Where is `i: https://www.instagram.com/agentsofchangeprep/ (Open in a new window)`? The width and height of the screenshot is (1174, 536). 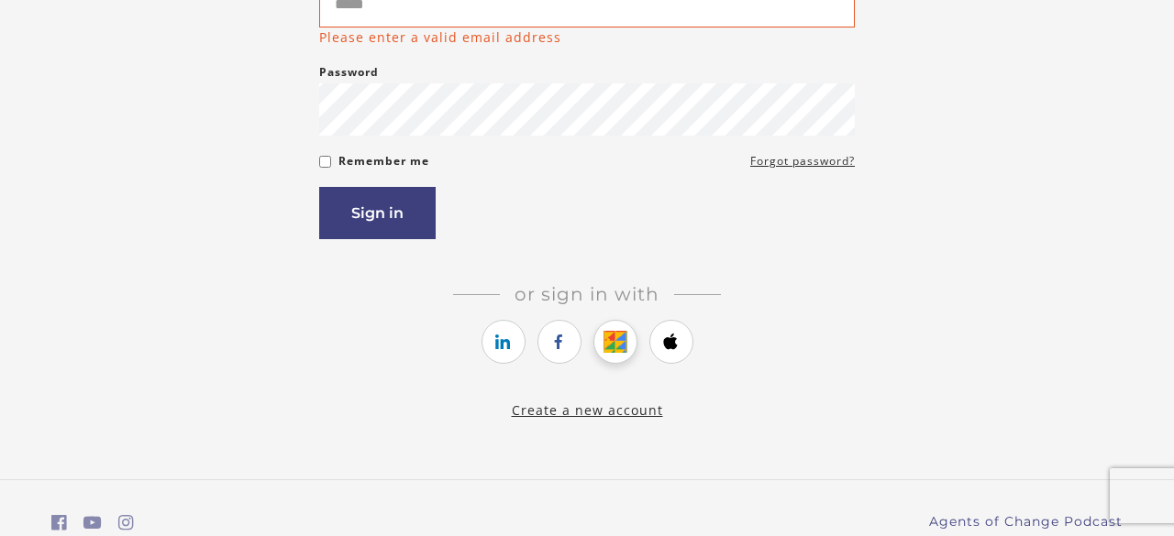 i: https://www.instagram.com/agentsofchangeprep/ (Open in a new window) is located at coordinates (126, 523).